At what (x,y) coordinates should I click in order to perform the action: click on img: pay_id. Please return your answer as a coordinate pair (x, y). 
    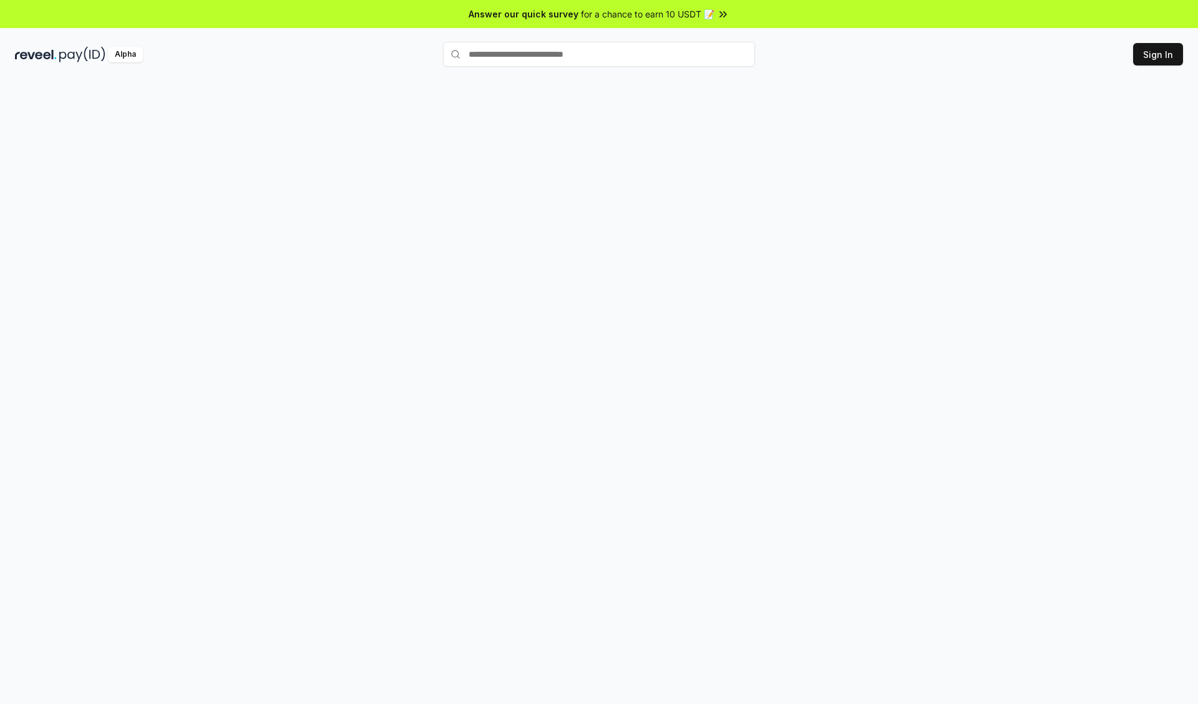
    Looking at the image, I should click on (82, 54).